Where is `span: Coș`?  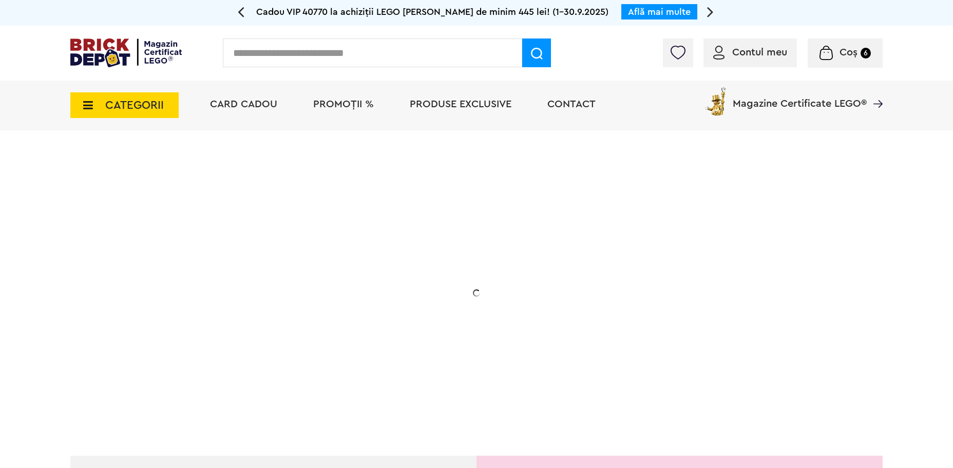 span: Coș is located at coordinates (848, 52).